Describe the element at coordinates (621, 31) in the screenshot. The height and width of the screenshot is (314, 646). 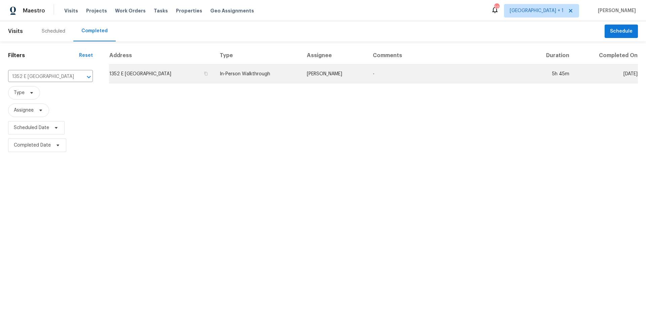
I see `span: Schedule` at that location.